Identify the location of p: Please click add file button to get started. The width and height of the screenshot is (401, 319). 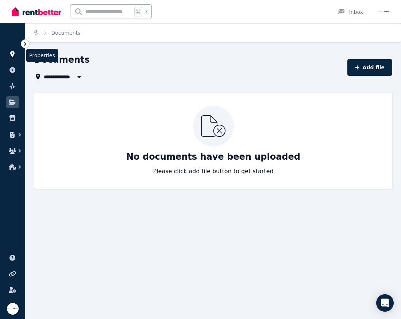
(213, 171).